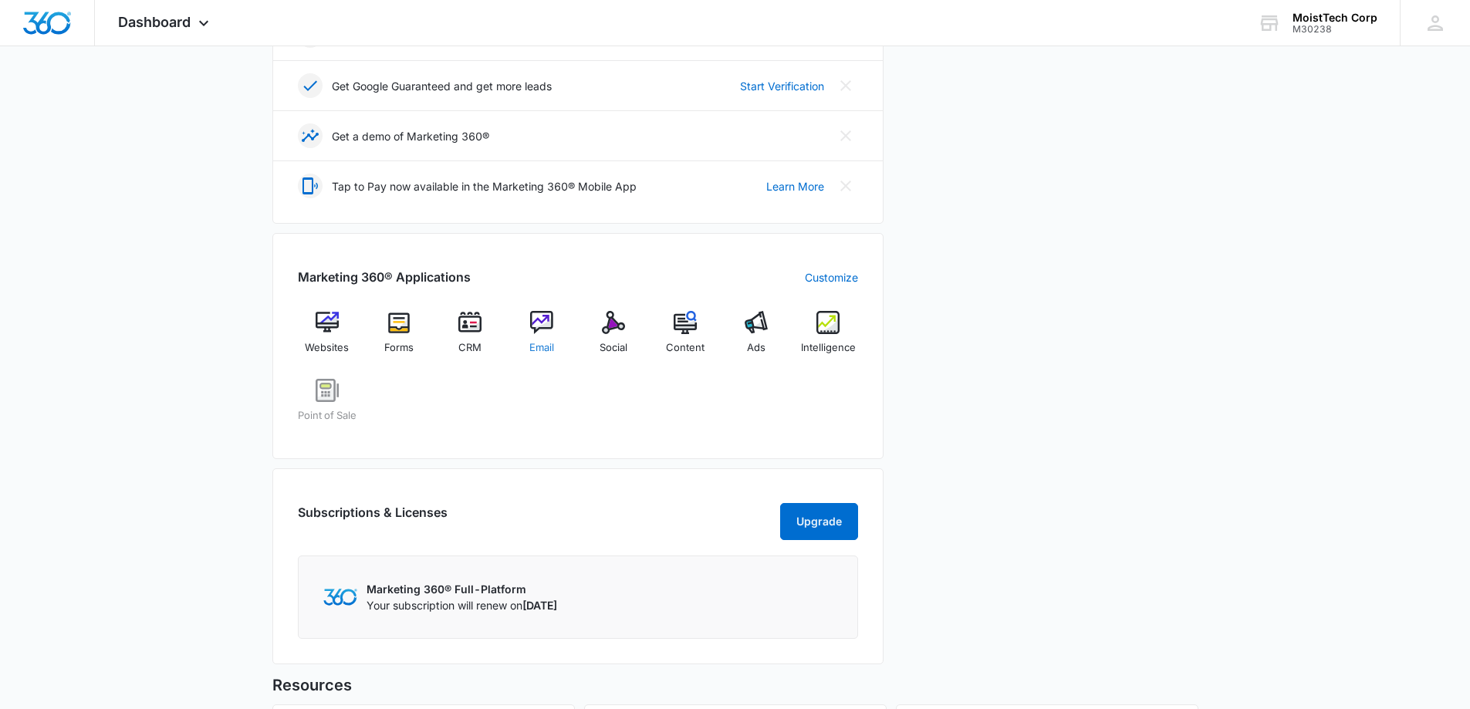 This screenshot has height=709, width=1470. Describe the element at coordinates (340, 597) in the screenshot. I see `img: Marketing 360 Logo` at that location.